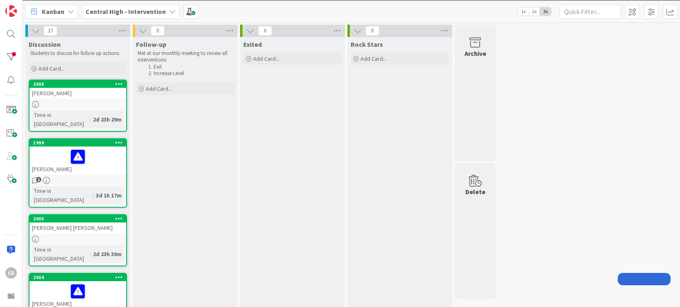  I want to click on div: Delete, so click(475, 191).